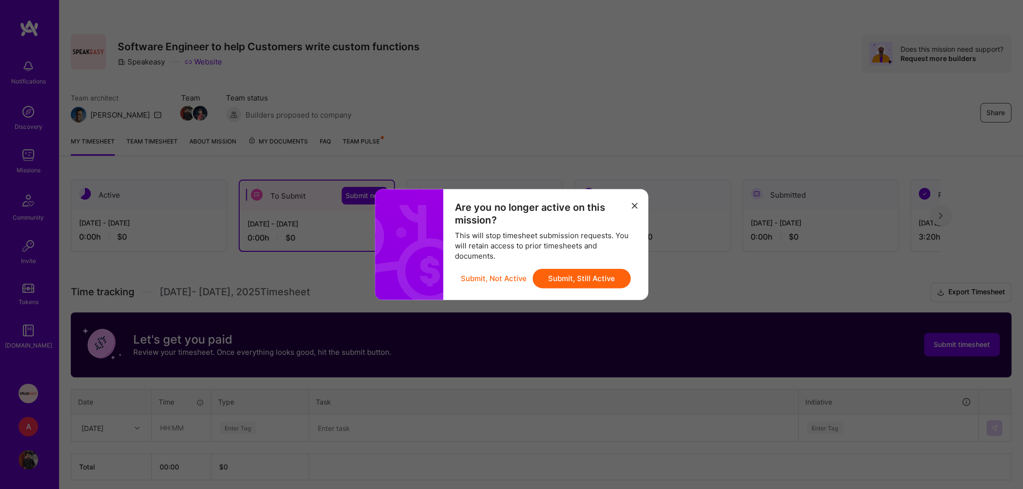 The width and height of the screenshot is (1023, 489). What do you see at coordinates (546, 246) in the screenshot?
I see `div: This will stop timesheet submission requests. You will retain access to prior timesheets and docu...` at bounding box center [546, 246].